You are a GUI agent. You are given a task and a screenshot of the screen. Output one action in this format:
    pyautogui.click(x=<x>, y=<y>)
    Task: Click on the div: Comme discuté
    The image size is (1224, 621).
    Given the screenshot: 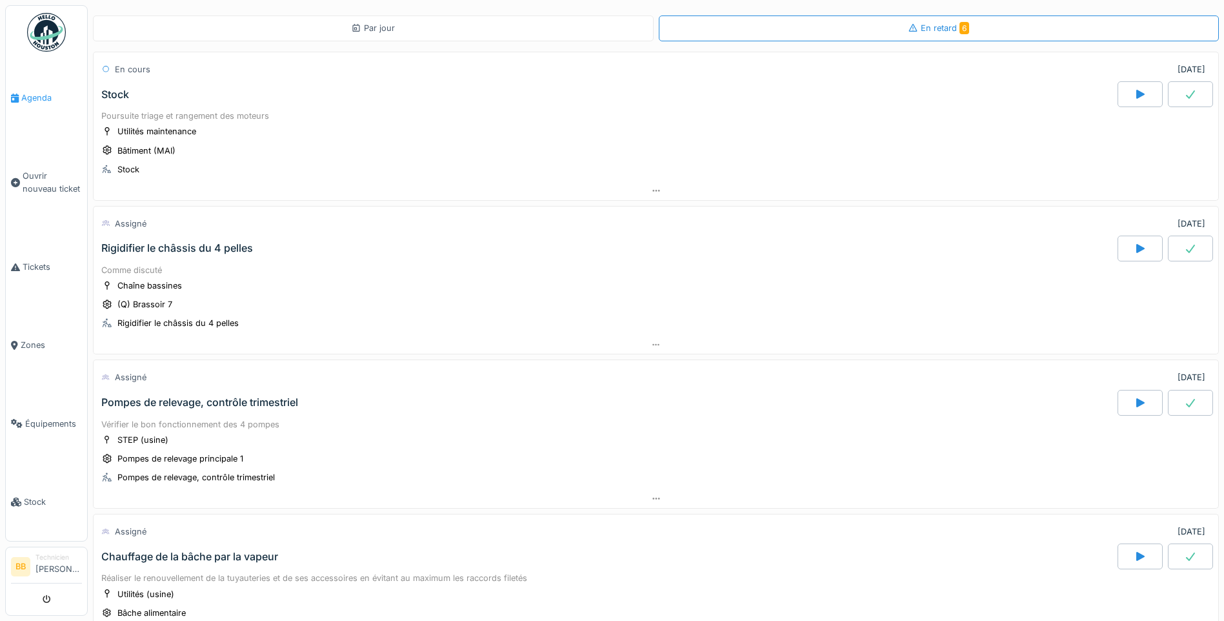 What is the action you would take?
    pyautogui.click(x=656, y=270)
    